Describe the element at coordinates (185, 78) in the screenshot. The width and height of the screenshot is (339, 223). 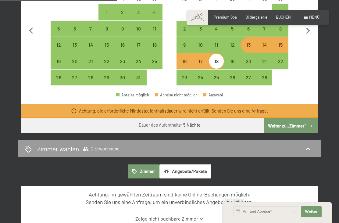
I see `div: Mon Feb 23 2026` at that location.